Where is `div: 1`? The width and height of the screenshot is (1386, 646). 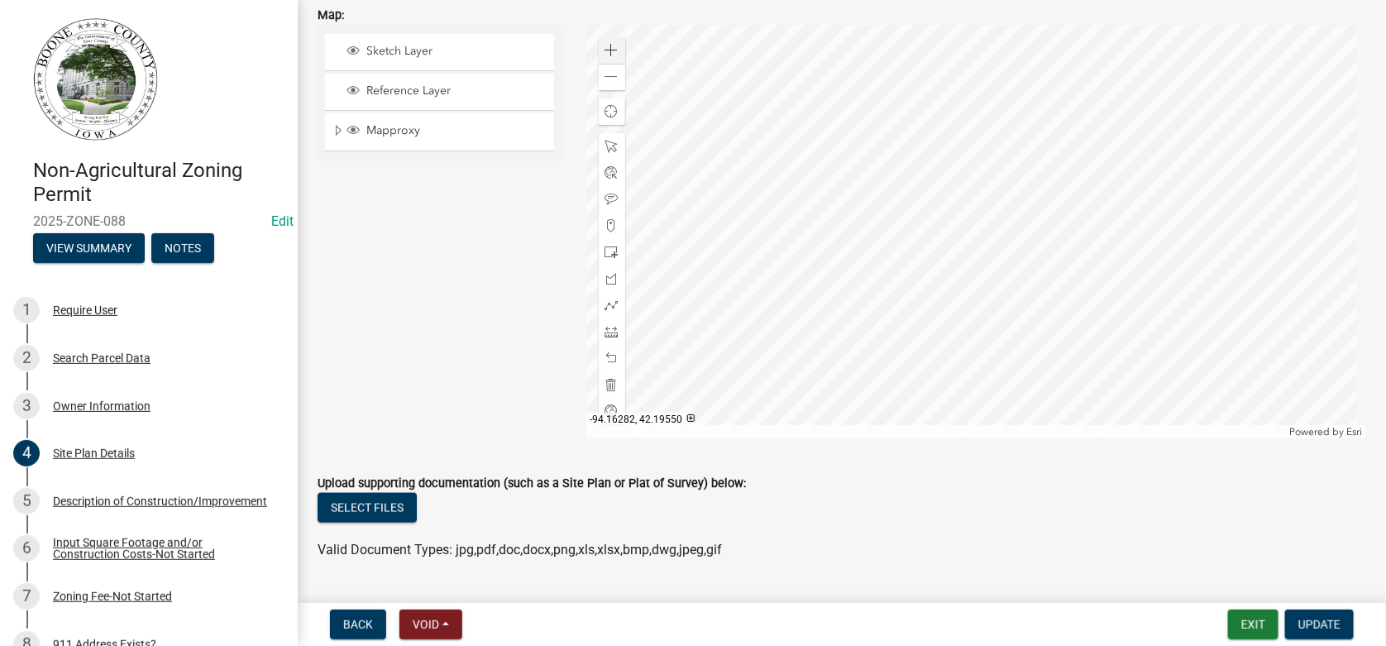 div: 1 is located at coordinates (26, 310).